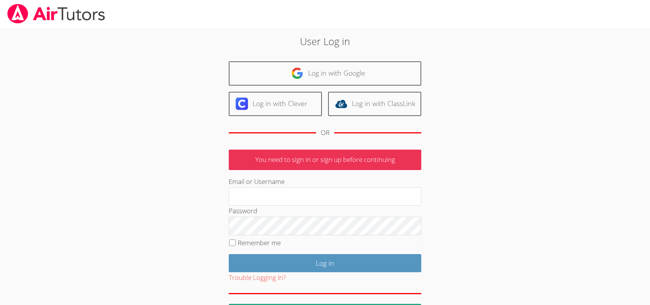 The image size is (650, 305). What do you see at coordinates (56, 13) in the screenshot?
I see `img: airtutors_banner-c4298cdbf04f3fff15de1276eac7730deb9818008684d7c2e4769d2f7ddbe033.png` at bounding box center [56, 13].